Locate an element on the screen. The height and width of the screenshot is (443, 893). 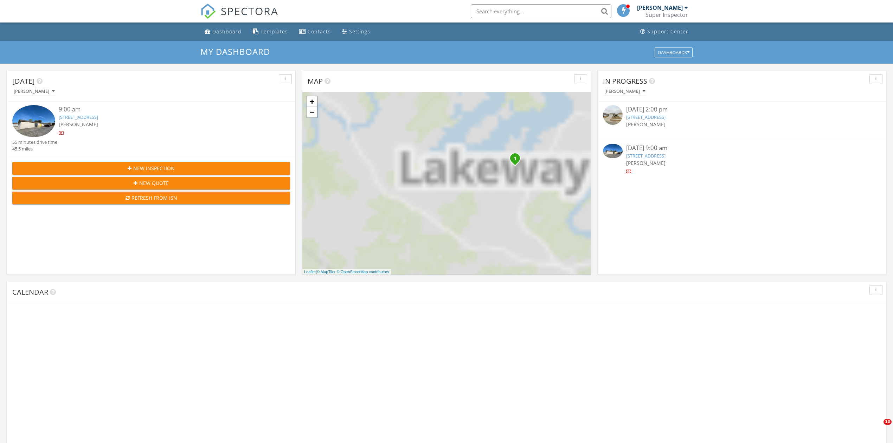
div: 310 Timpanagos Dr, Lakeway, TX 78734 is located at coordinates (517, 160).